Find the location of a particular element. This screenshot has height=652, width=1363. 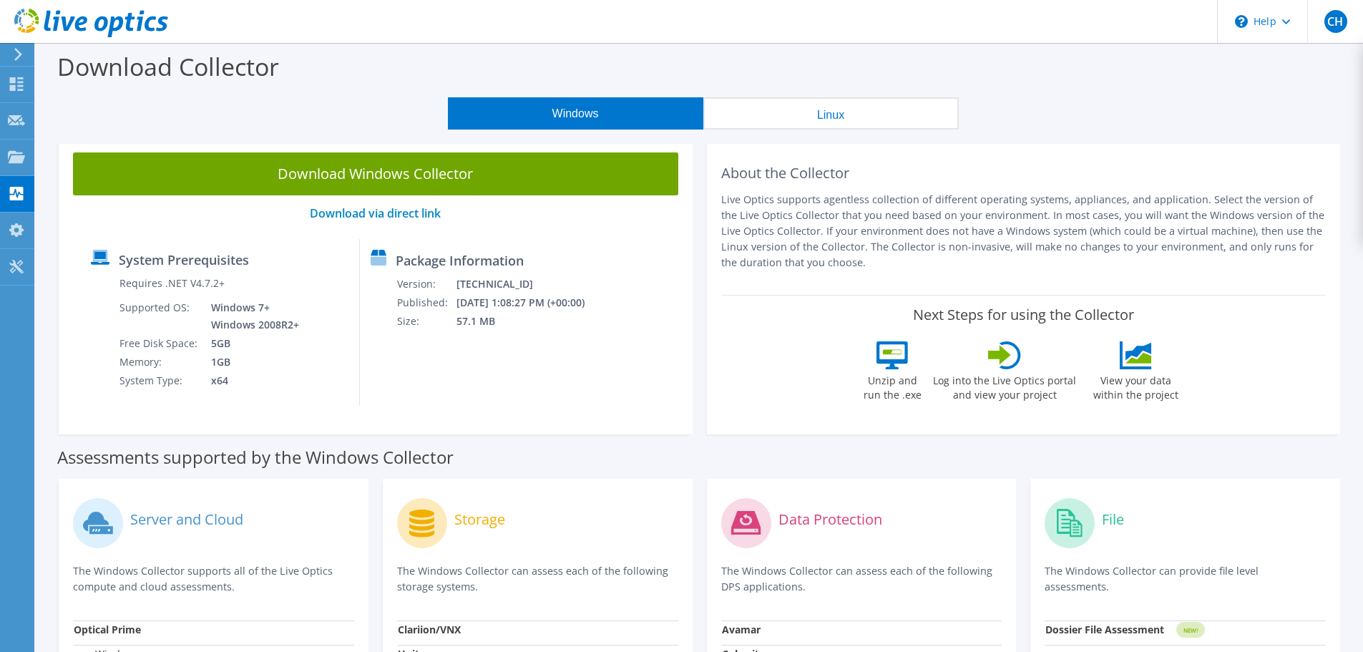

label: Package Information is located at coordinates (459, 260).